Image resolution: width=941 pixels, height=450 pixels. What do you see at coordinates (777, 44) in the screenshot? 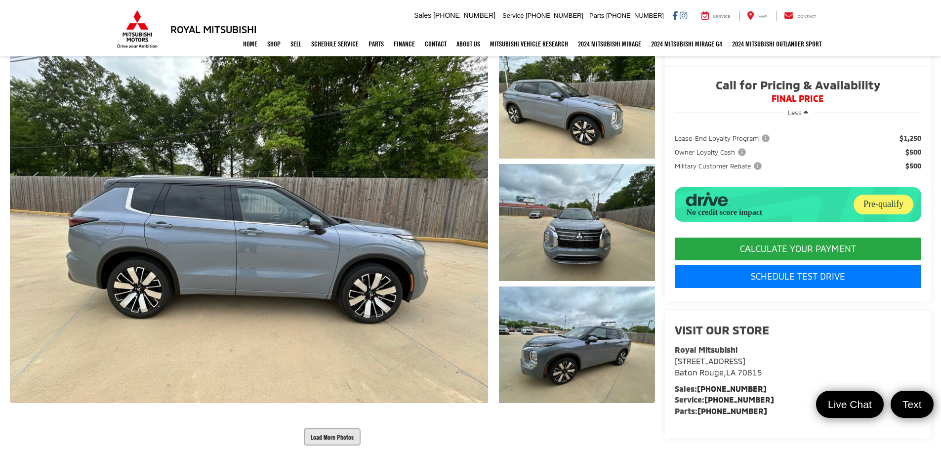
I see `a: 2024 Mitsubishi Outlander SPORT` at bounding box center [777, 44].